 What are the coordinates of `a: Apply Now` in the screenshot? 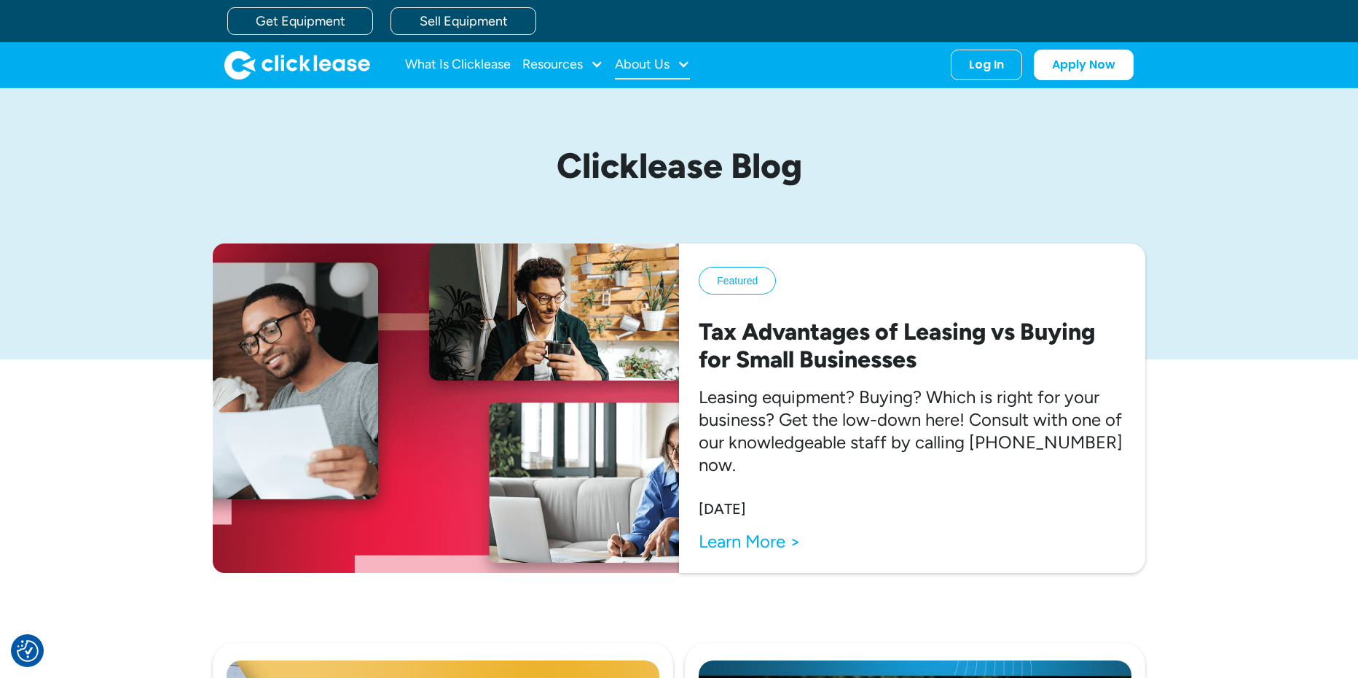 It's located at (1084, 65).